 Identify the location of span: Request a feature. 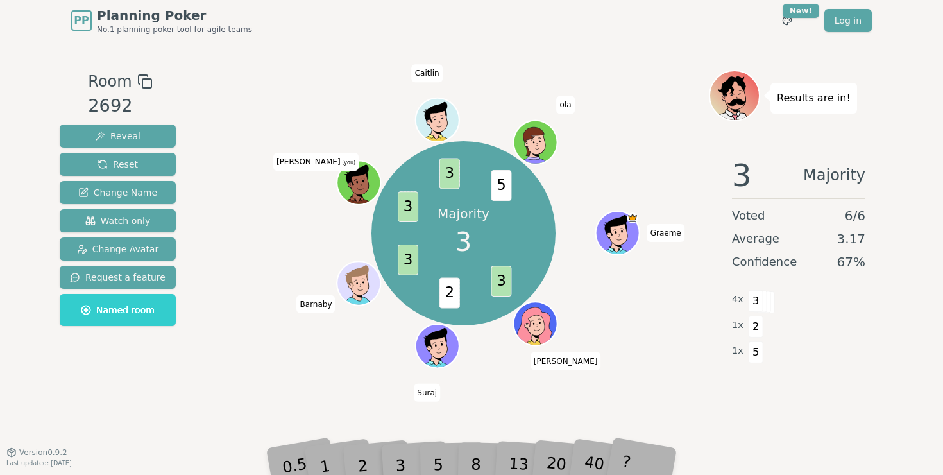
(117, 277).